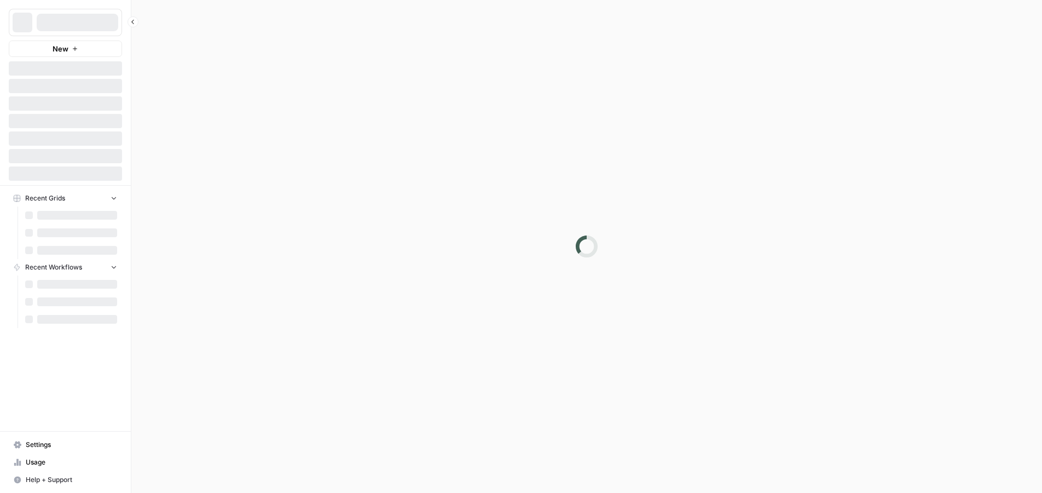 The width and height of the screenshot is (1042, 493). I want to click on span: Help + Support, so click(71, 479).